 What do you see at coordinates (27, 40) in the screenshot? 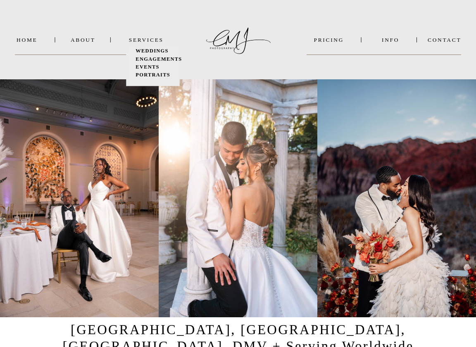
I see `nav: Home` at bounding box center [27, 40].